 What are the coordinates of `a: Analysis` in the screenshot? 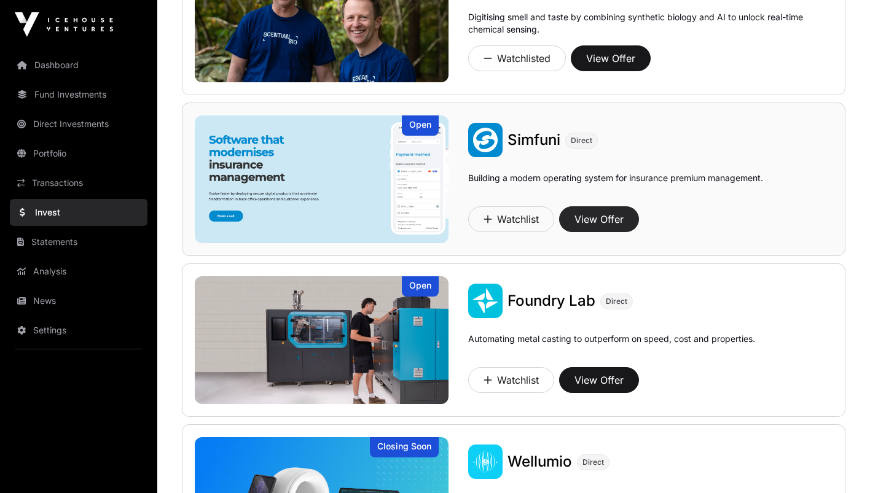 It's located at (79, 271).